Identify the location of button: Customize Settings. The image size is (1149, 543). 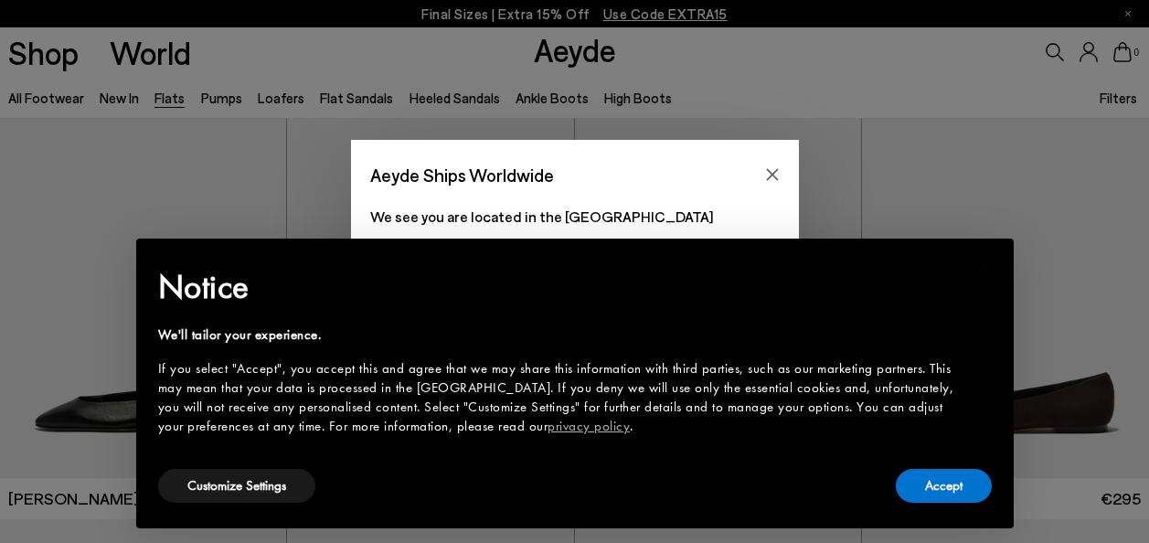
(237, 485).